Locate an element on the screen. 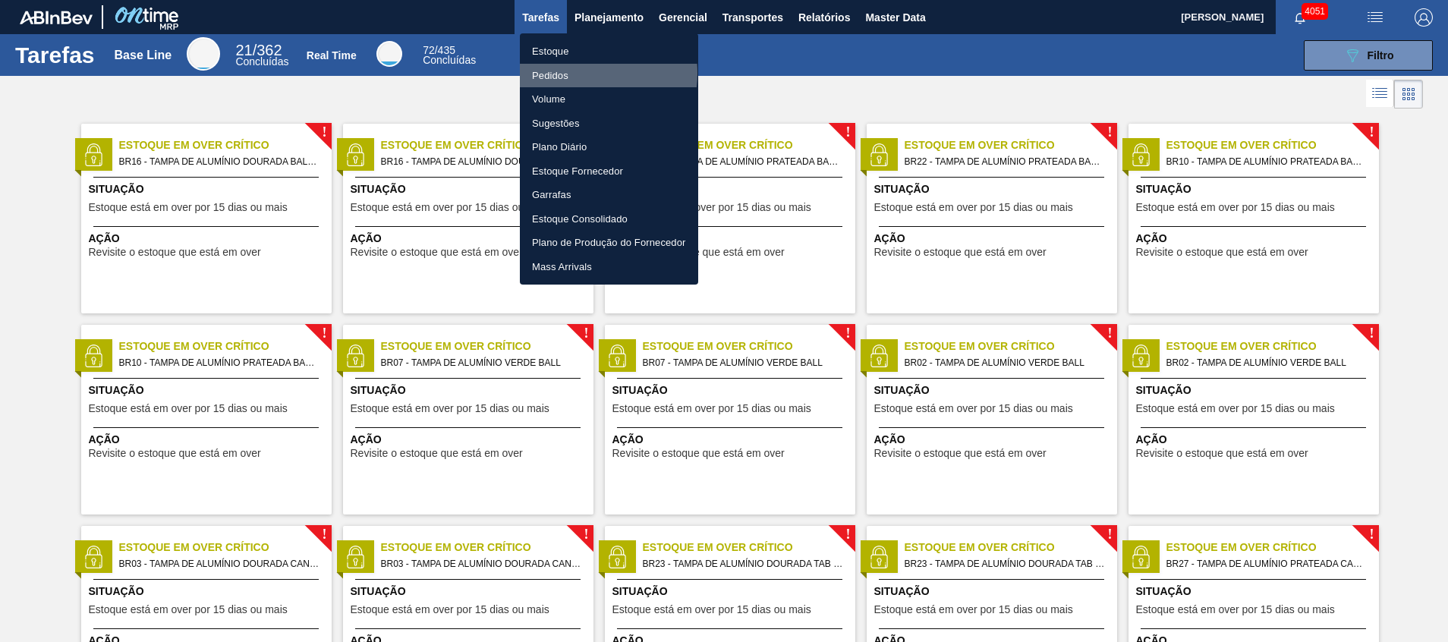 Image resolution: width=1448 pixels, height=642 pixels. li: Garrafas is located at coordinates (609, 195).